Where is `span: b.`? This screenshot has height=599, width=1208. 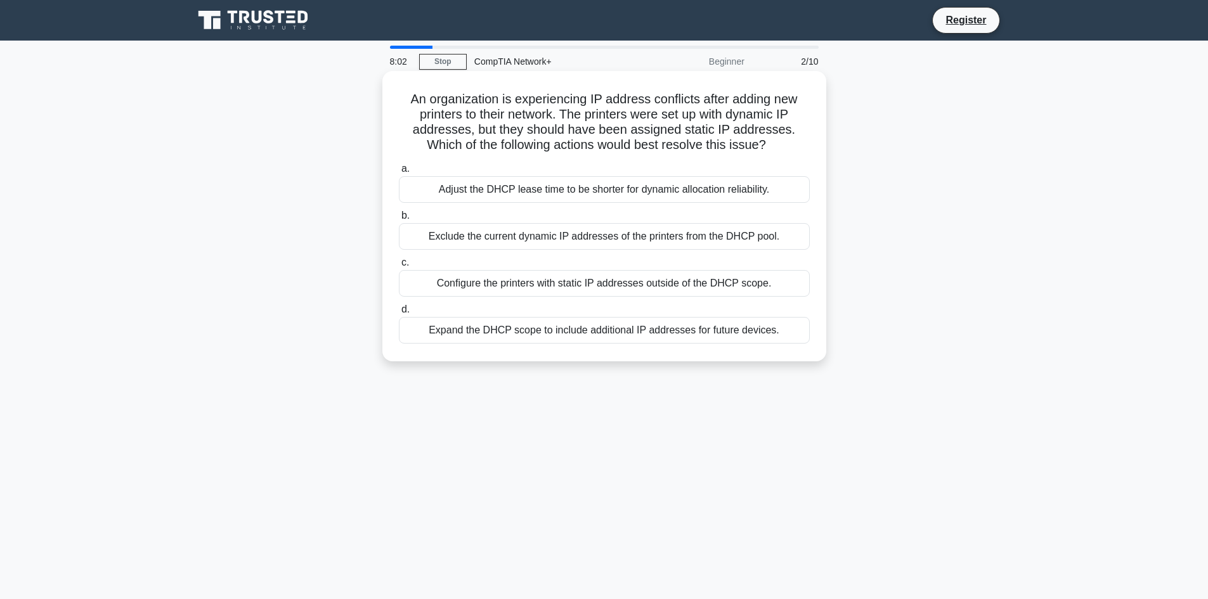
span: b. is located at coordinates (405, 215).